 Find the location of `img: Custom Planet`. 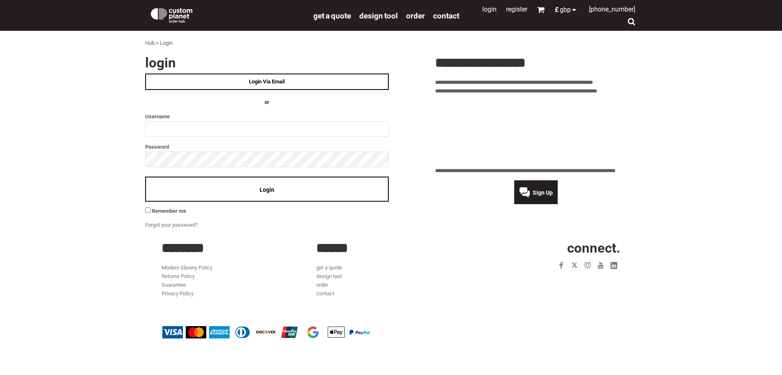

img: Custom Planet is located at coordinates (172, 14).